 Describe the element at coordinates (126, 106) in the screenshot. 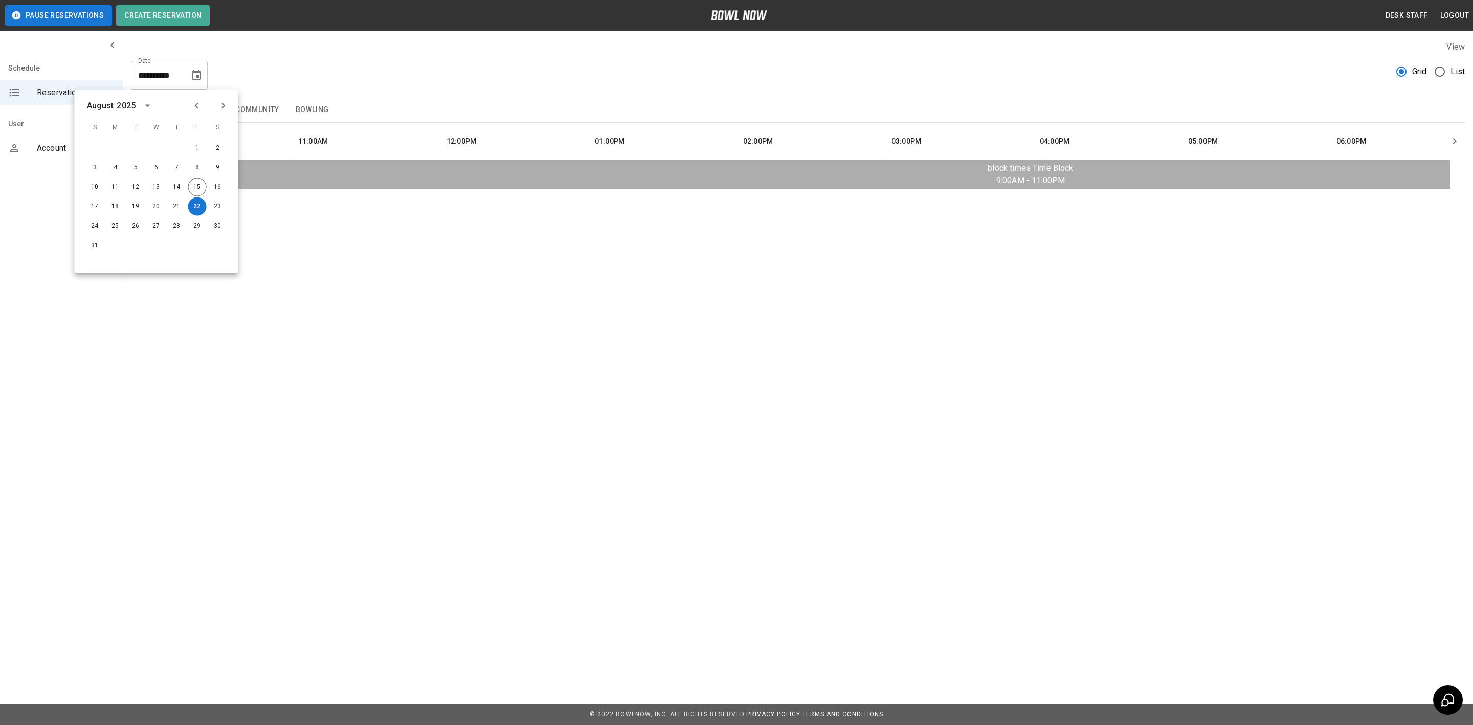

I see `div: 2025` at that location.